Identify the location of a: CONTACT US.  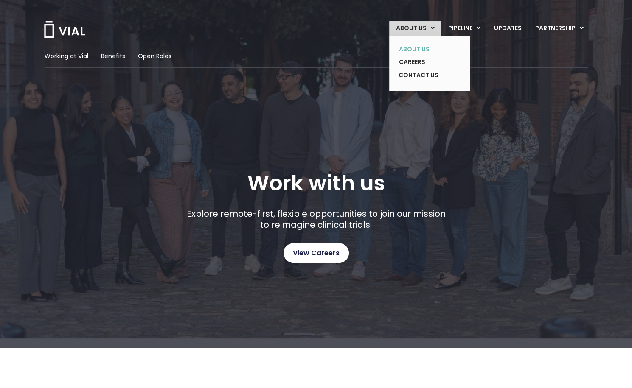
(423, 76).